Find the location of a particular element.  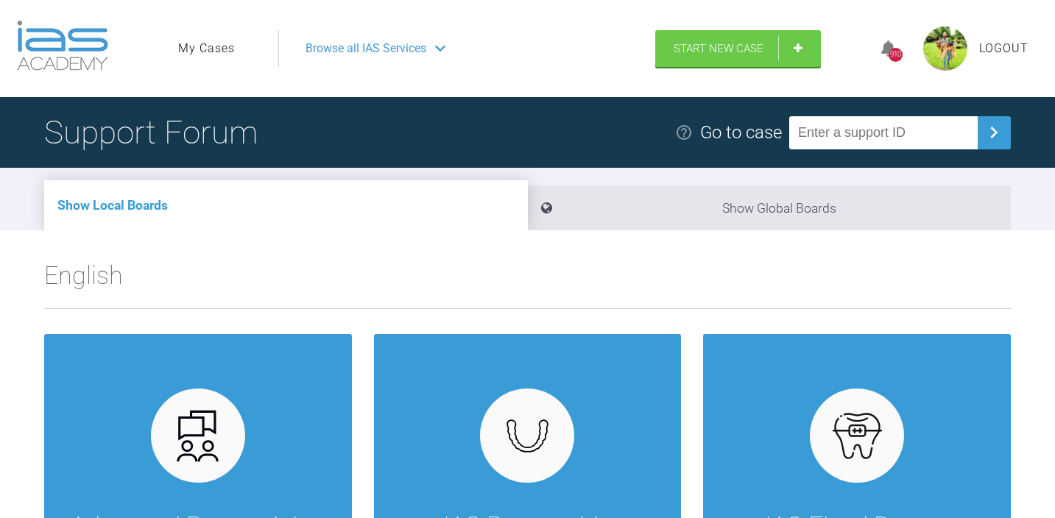

span: Start New Case is located at coordinates (718, 49).